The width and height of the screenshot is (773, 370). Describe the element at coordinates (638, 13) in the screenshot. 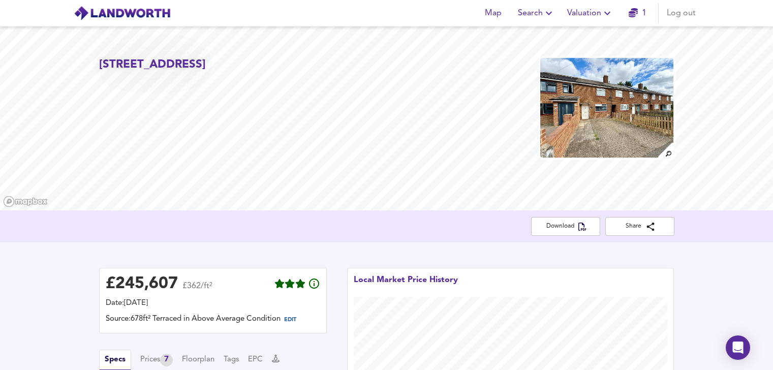

I see `button: 1` at that location.